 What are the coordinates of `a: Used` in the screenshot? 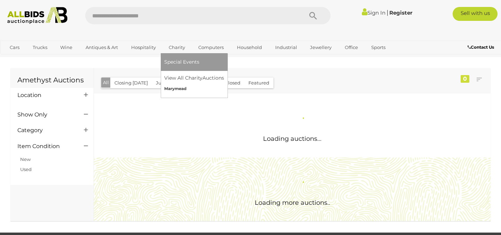 It's located at (26, 169).